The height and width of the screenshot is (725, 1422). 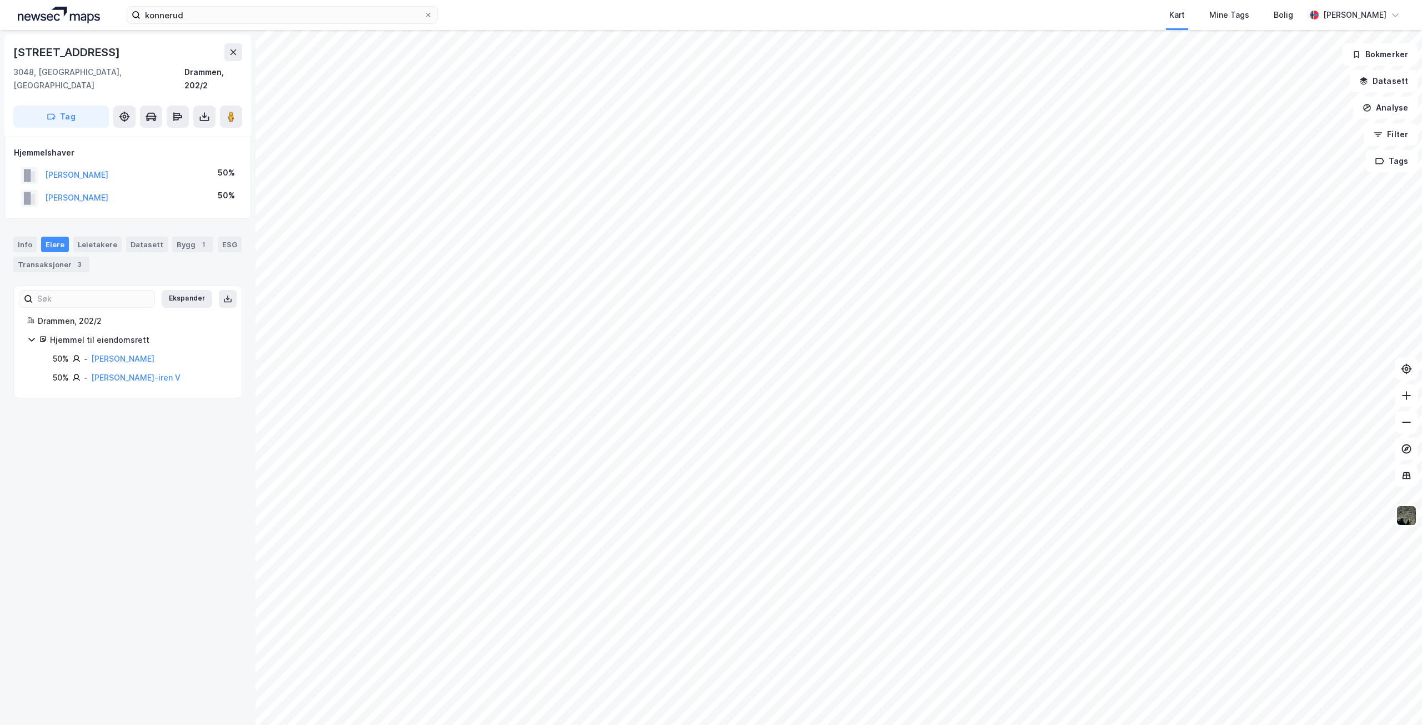 I want to click on div: 1, so click(x=203, y=244).